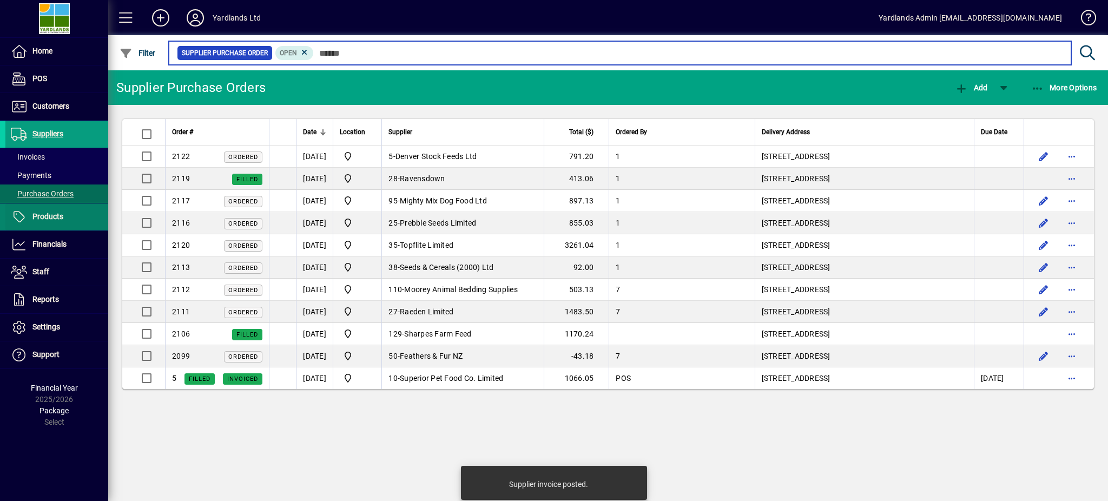  Describe the element at coordinates (57, 355) in the screenshot. I see `a: Support` at that location.